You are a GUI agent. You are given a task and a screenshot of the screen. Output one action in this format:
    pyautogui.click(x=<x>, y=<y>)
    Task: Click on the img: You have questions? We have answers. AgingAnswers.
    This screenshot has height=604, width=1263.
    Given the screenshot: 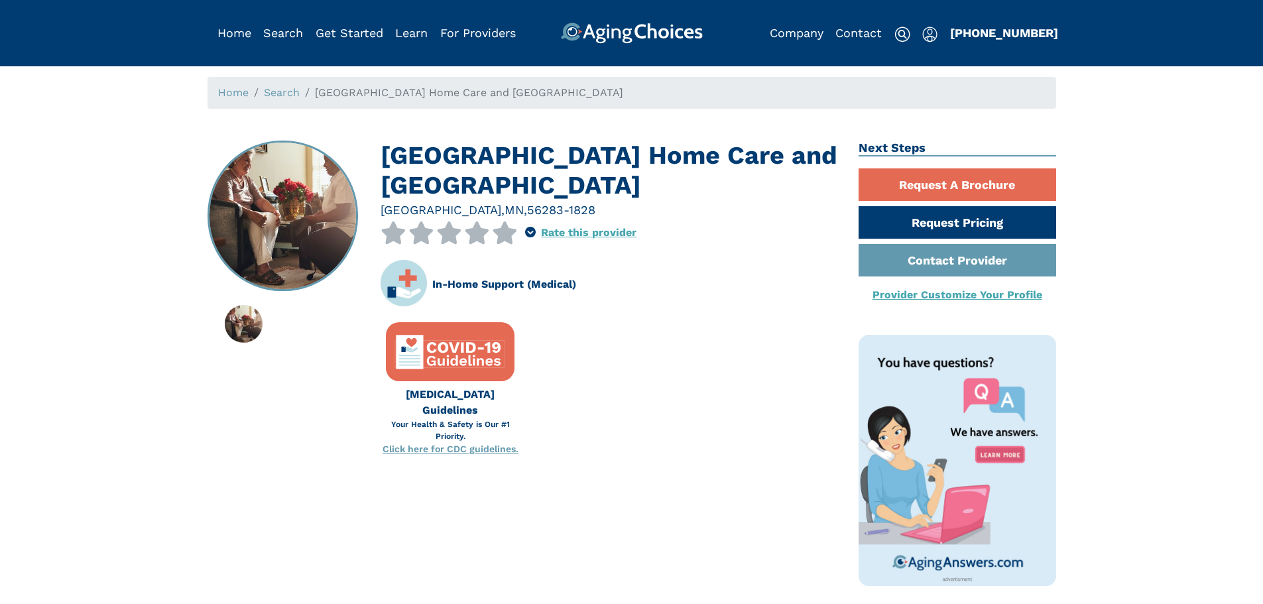 What is the action you would take?
    pyautogui.click(x=957, y=460)
    